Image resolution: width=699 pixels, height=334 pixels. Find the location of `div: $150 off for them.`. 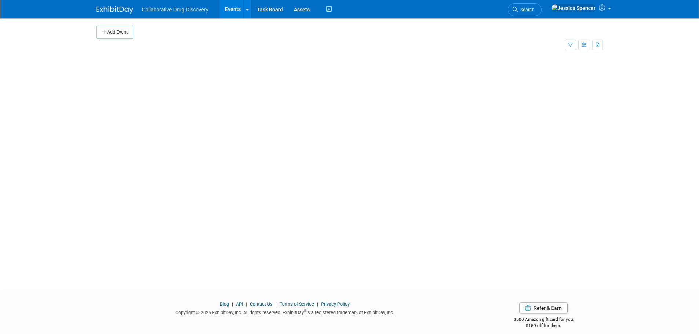

div: $150 off for them. is located at coordinates (544, 326).